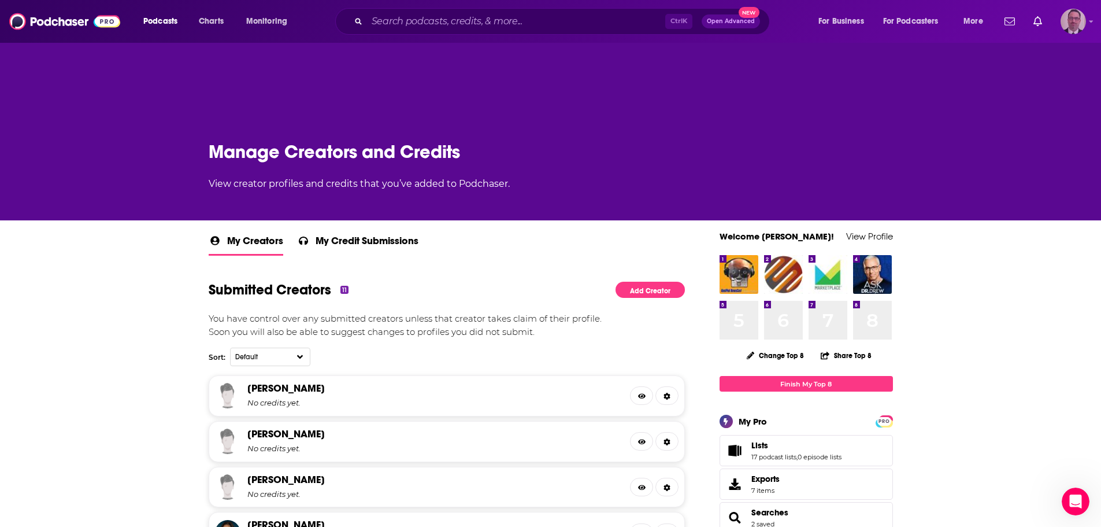 The width and height of the screenshot is (1101, 527). I want to click on a: Reel Pod News Cast™ with Levon Putney, so click(739, 274).